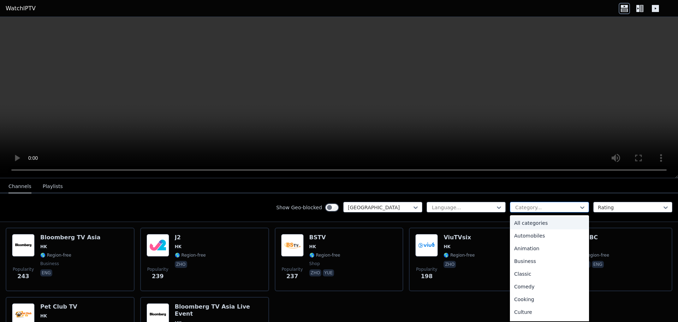 Image resolution: width=678 pixels, height=322 pixels. What do you see at coordinates (299, 207) in the screenshot?
I see `label: Show Geo-blocked` at bounding box center [299, 207].